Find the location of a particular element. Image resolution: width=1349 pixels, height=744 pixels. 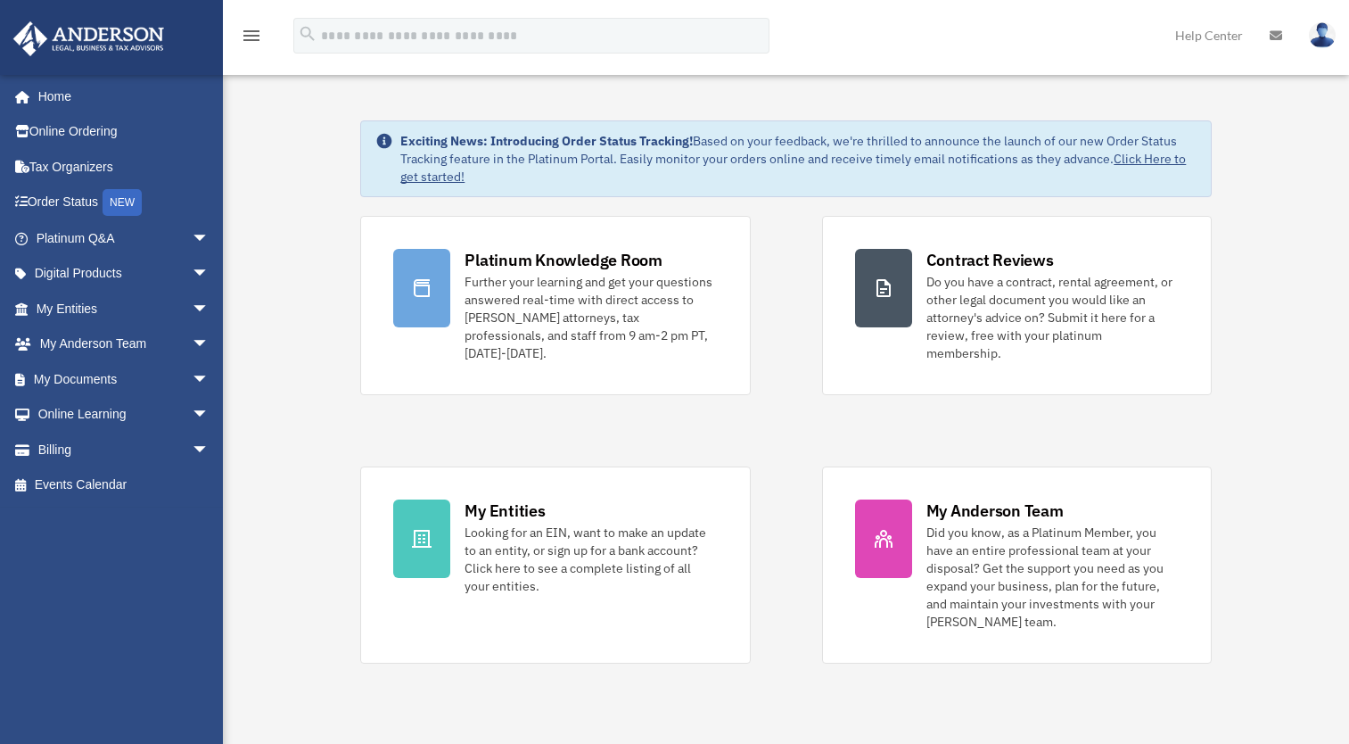

a: My Anderson Teamarrow_drop_down is located at coordinates (124, 344).